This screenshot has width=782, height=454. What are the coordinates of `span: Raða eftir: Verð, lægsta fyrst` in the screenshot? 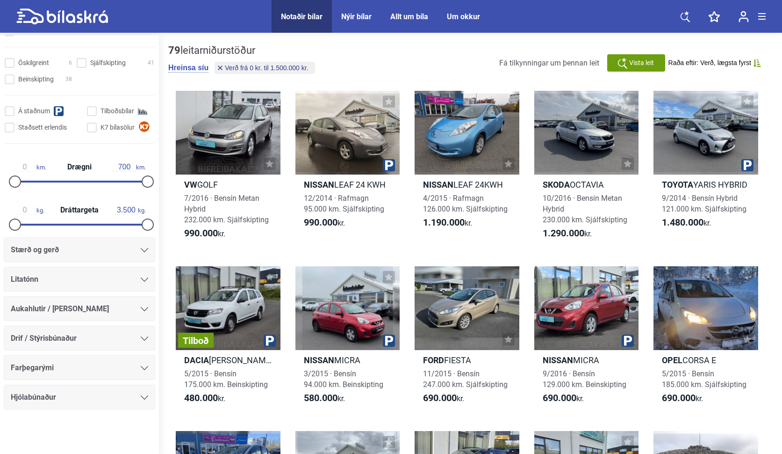 It's located at (710, 63).